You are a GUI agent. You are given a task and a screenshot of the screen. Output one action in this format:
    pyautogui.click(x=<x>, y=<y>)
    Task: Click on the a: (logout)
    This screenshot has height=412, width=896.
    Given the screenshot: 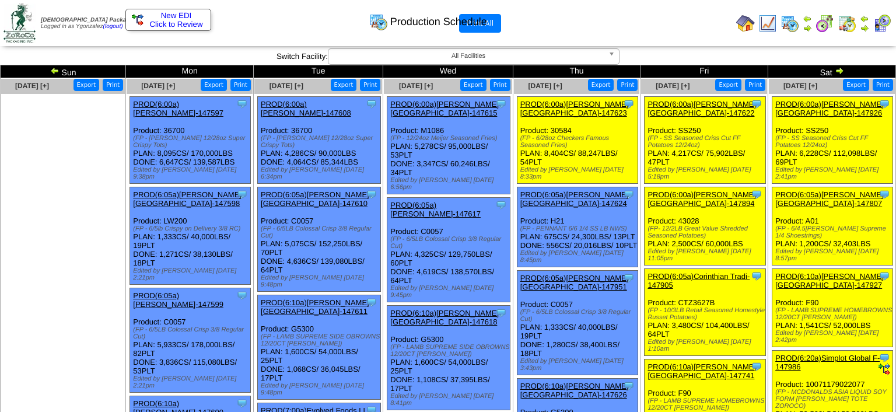 What is the action you would take?
    pyautogui.click(x=113, y=26)
    